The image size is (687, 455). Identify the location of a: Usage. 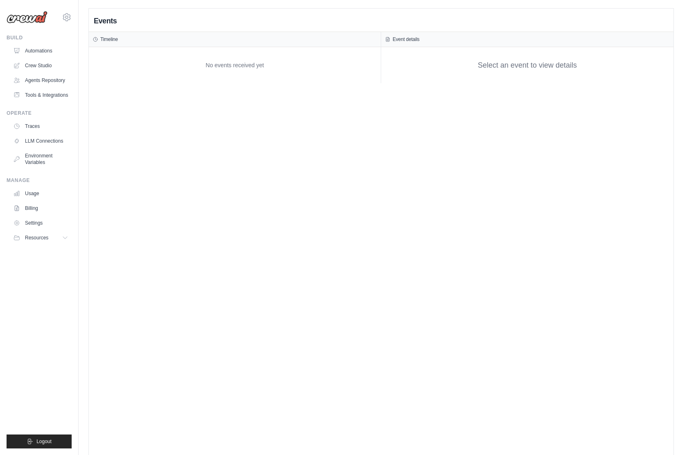
(41, 193).